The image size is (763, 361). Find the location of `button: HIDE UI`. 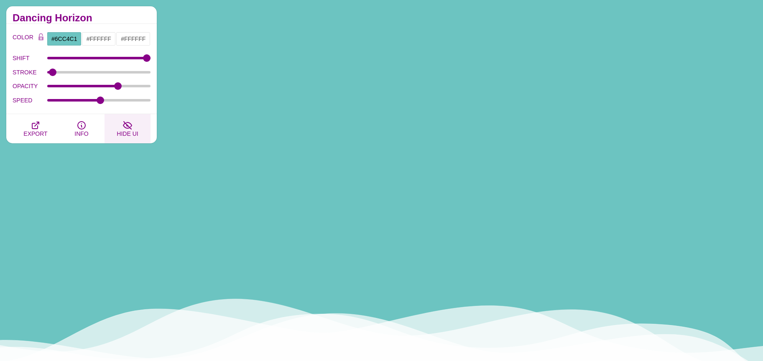

button: HIDE UI is located at coordinates (127, 129).